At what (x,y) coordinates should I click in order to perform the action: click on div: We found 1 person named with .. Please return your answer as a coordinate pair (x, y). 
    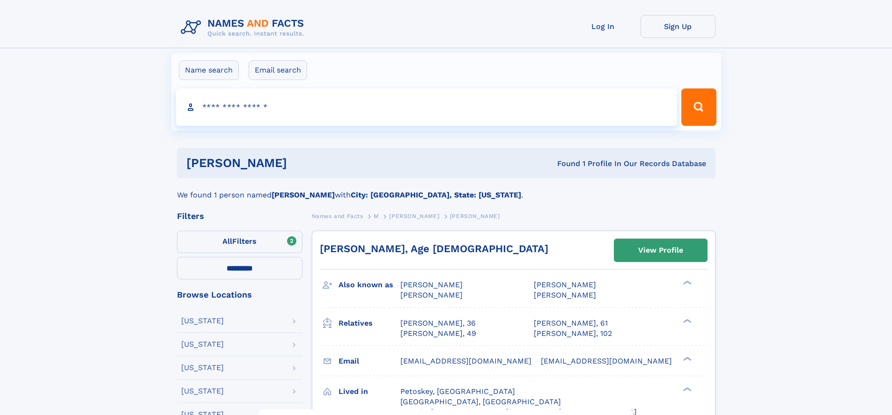
    Looking at the image, I should click on (446, 190).